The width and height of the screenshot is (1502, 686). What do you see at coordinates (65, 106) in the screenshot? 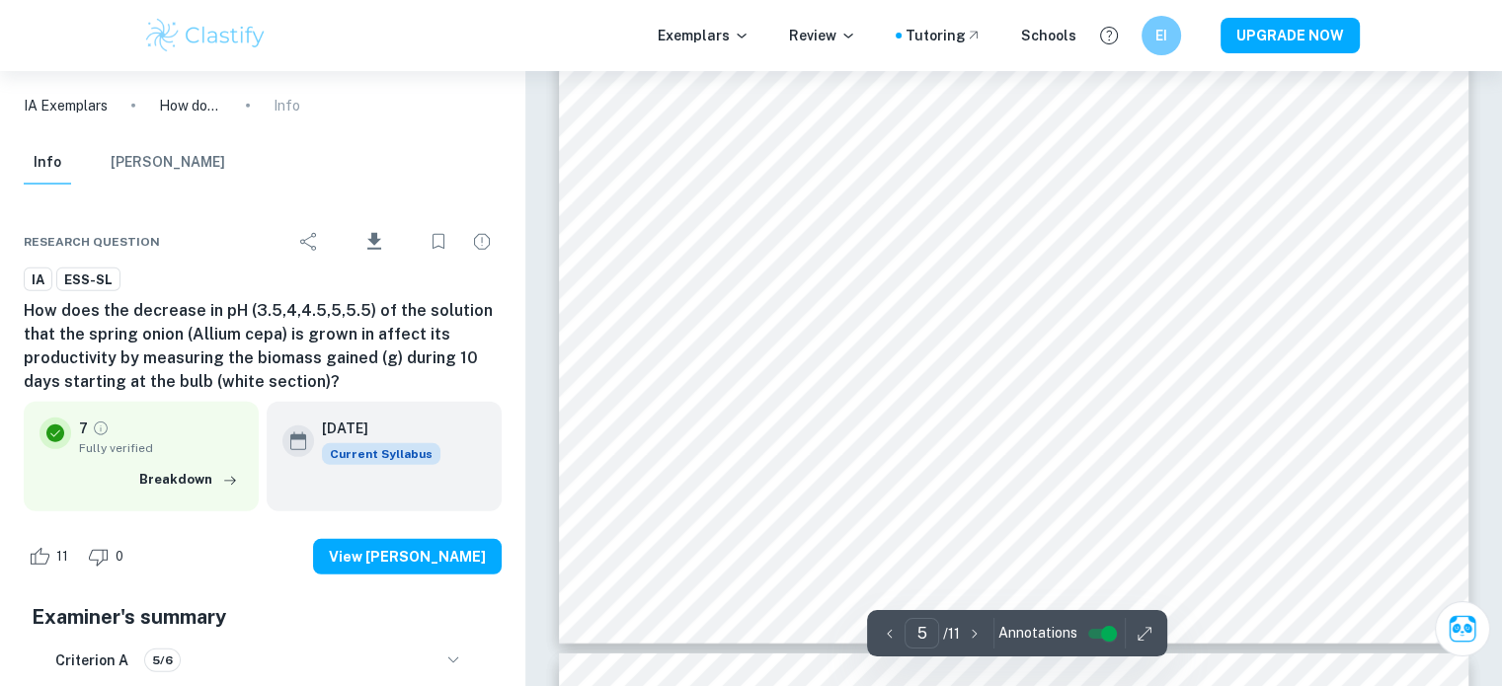
I see `p: IA Exemplars` at bounding box center [65, 106].